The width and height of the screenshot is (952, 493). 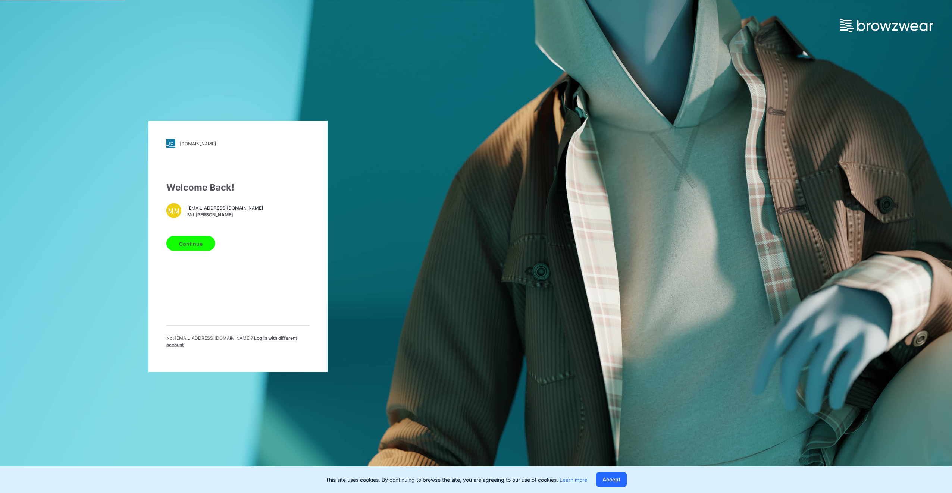 What do you see at coordinates (887, 25) in the screenshot?
I see `img: browzwear-logo.e42bd6dac1945053ebaf764b6aa21510.svg` at bounding box center [887, 25].